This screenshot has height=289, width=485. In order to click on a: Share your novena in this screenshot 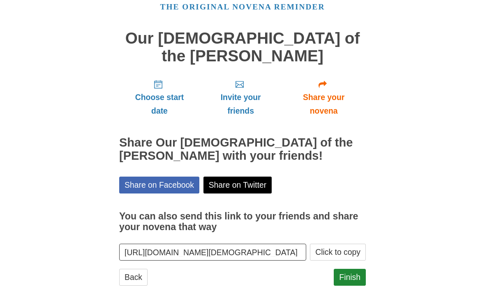, I will do `click(324, 97)`.